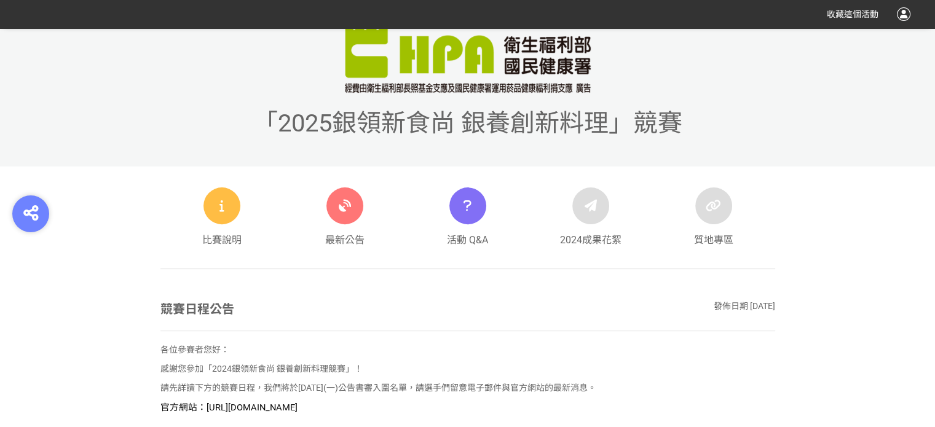  Describe the element at coordinates (468, 350) in the screenshot. I see `p: 各位參賽者您好：` at that location.